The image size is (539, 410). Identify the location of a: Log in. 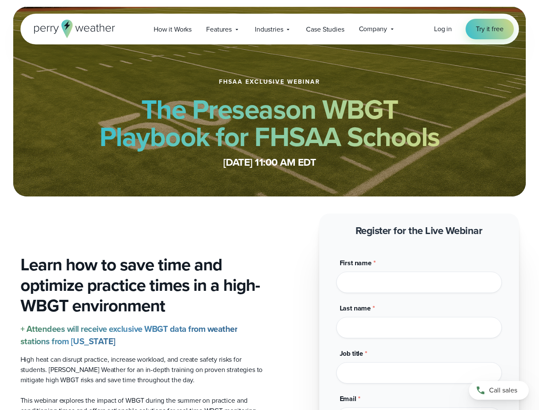
(443, 29).